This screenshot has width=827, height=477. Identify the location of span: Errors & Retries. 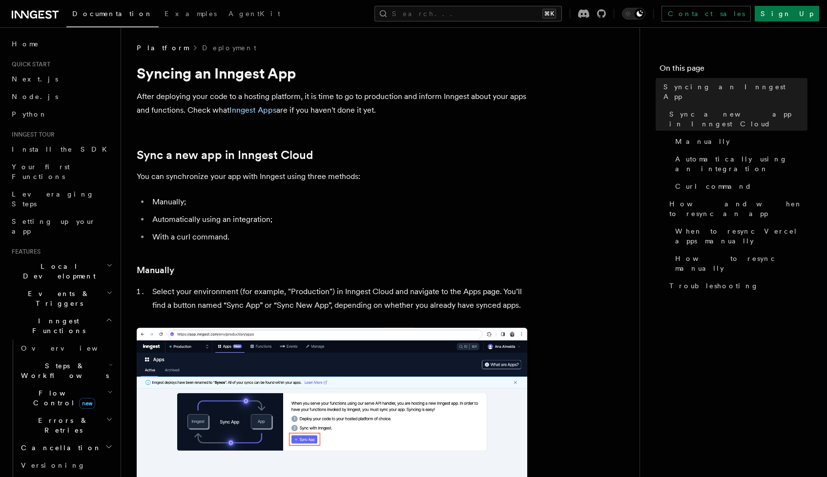
(61, 426).